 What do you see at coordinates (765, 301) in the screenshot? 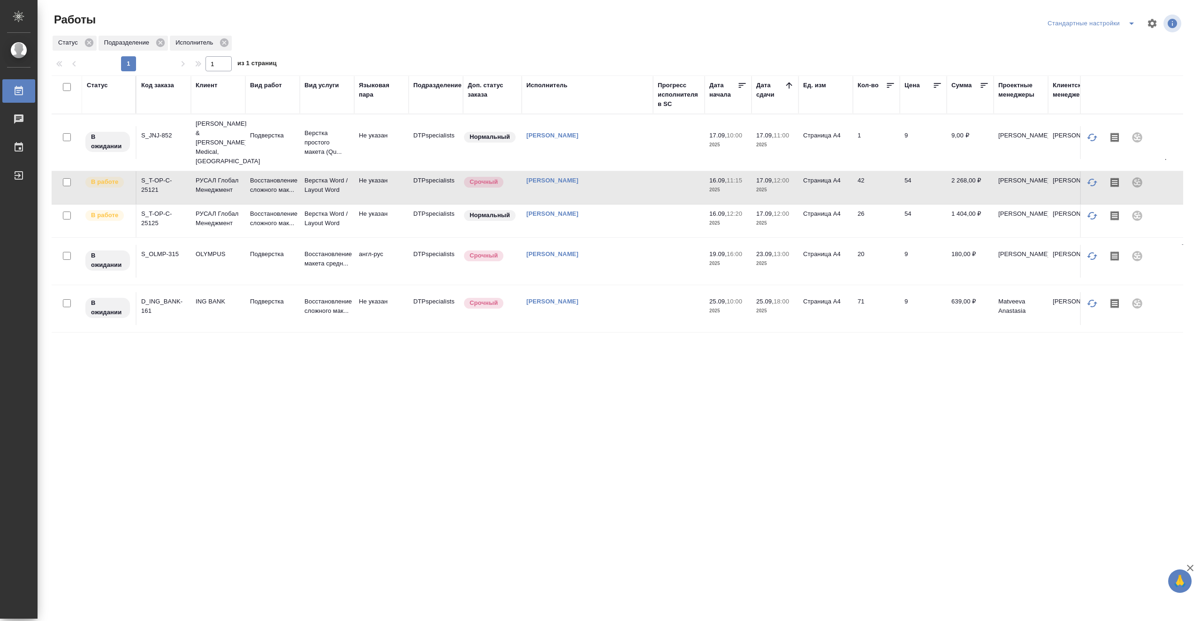
I see `p: 25.09,` at bounding box center [765, 301].